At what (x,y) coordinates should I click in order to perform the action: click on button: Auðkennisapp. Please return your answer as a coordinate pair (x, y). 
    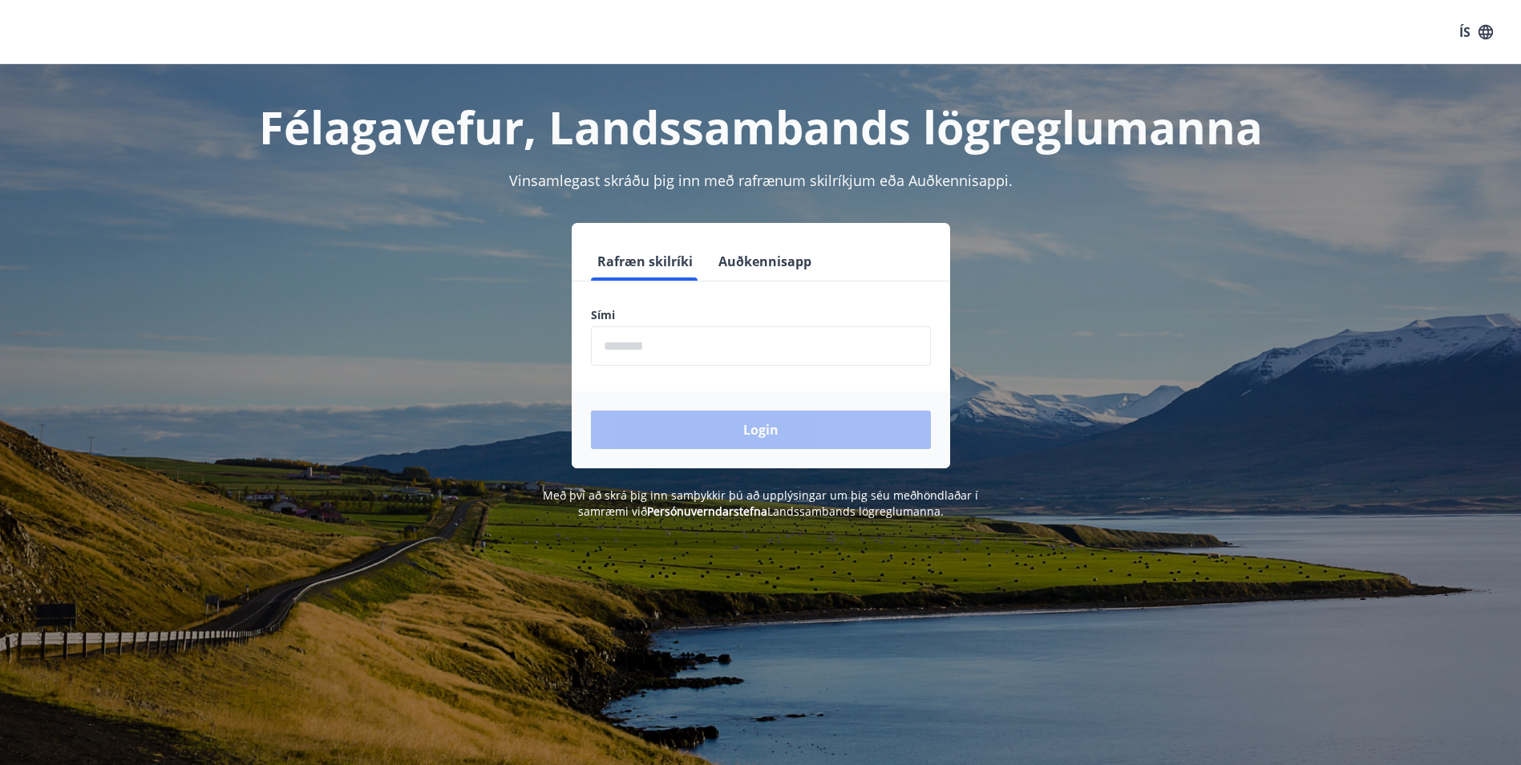
    Looking at the image, I should click on (765, 261).